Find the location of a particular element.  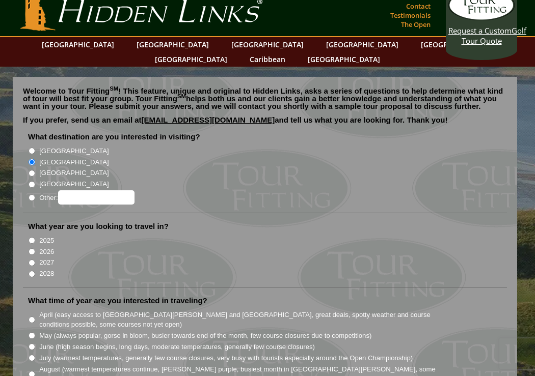

label: Other: is located at coordinates (87, 198).